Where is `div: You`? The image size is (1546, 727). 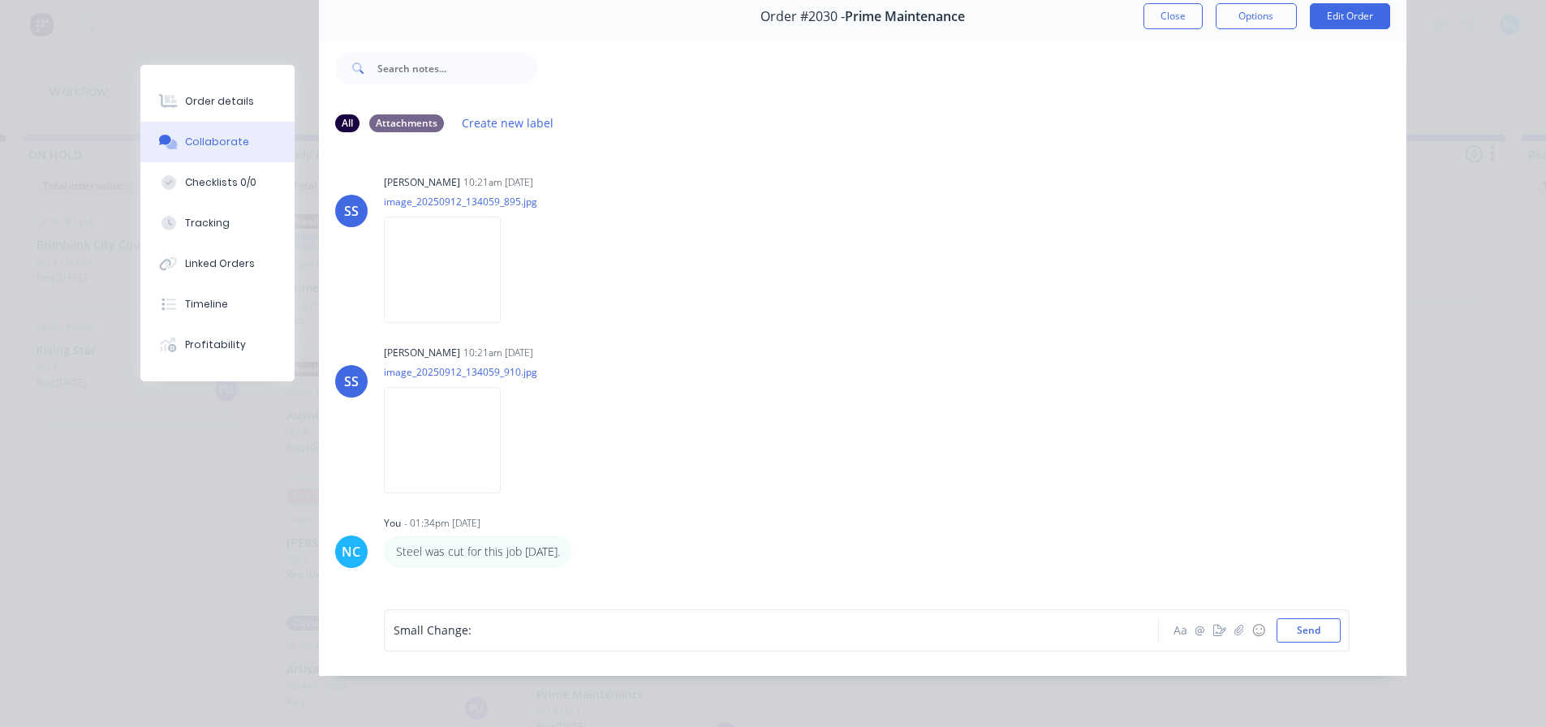 div: You is located at coordinates (392, 524).